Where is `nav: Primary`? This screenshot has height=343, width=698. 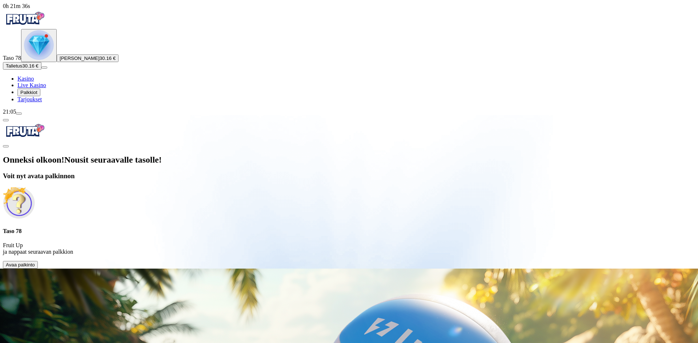
nav: Primary is located at coordinates (349, 56).